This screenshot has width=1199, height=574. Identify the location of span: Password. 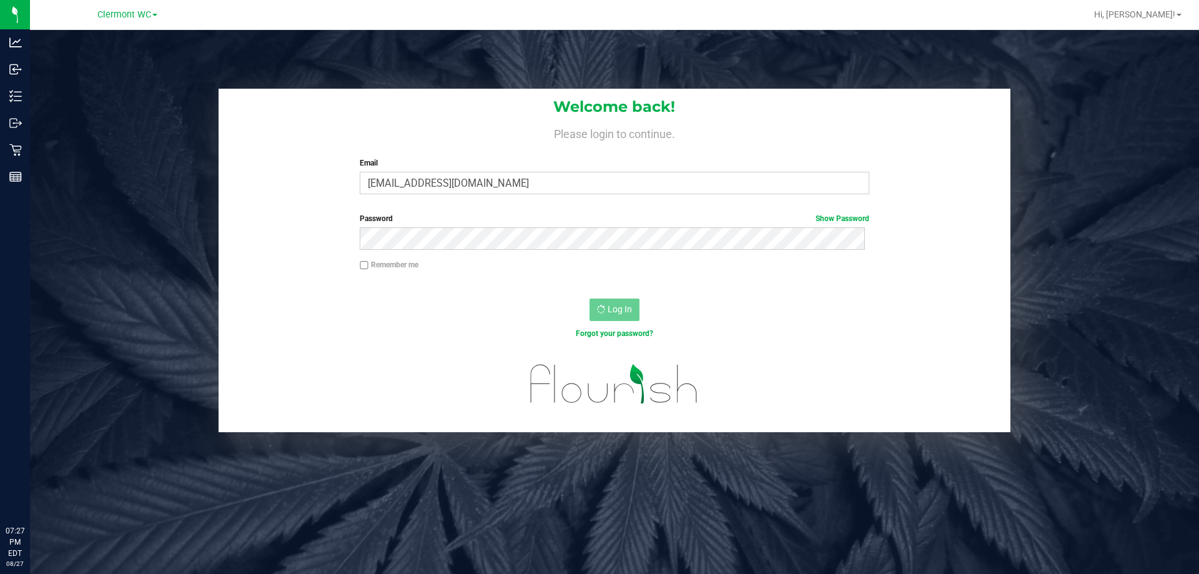
(376, 218).